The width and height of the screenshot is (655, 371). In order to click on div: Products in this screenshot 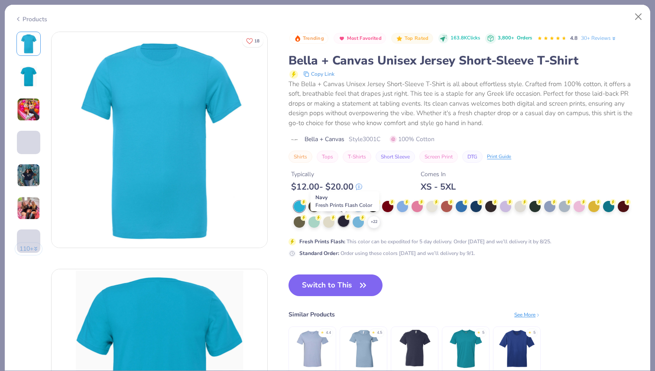, I will do `click(31, 19)`.